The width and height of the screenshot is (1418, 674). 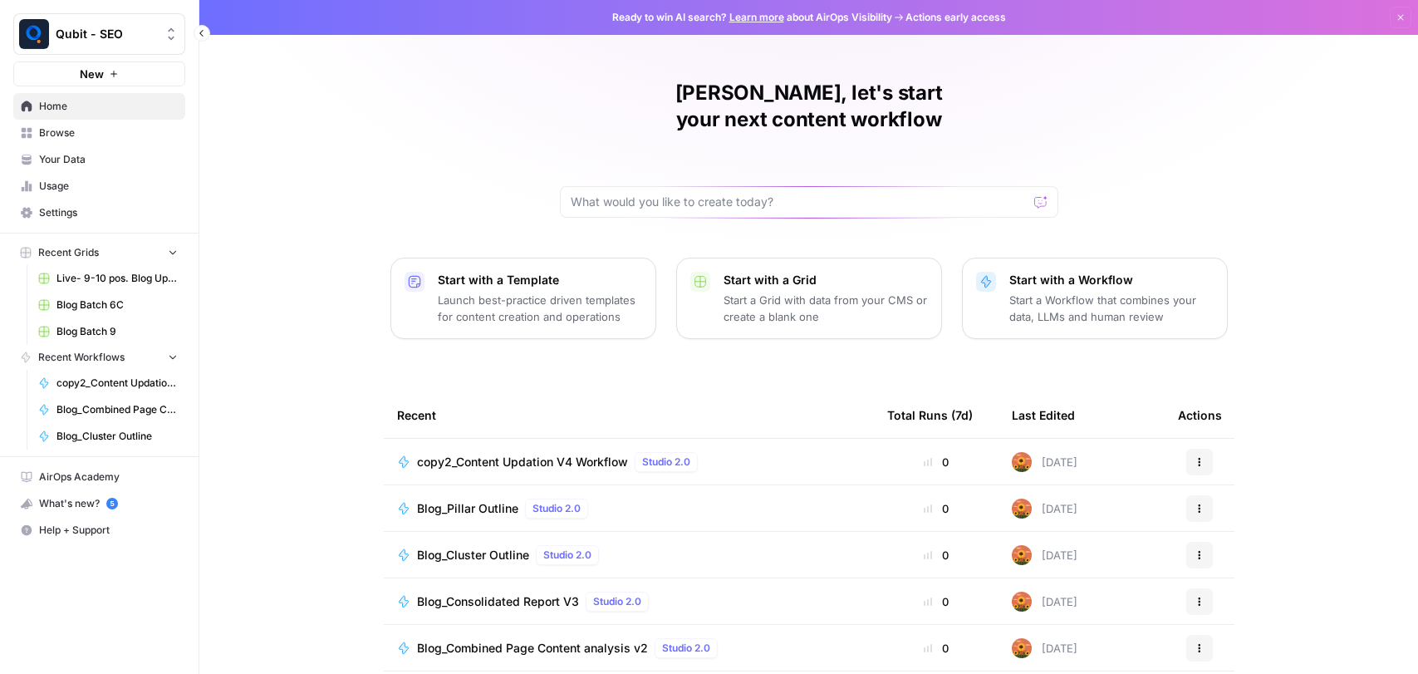 I want to click on button: Recent Workflows, so click(x=99, y=357).